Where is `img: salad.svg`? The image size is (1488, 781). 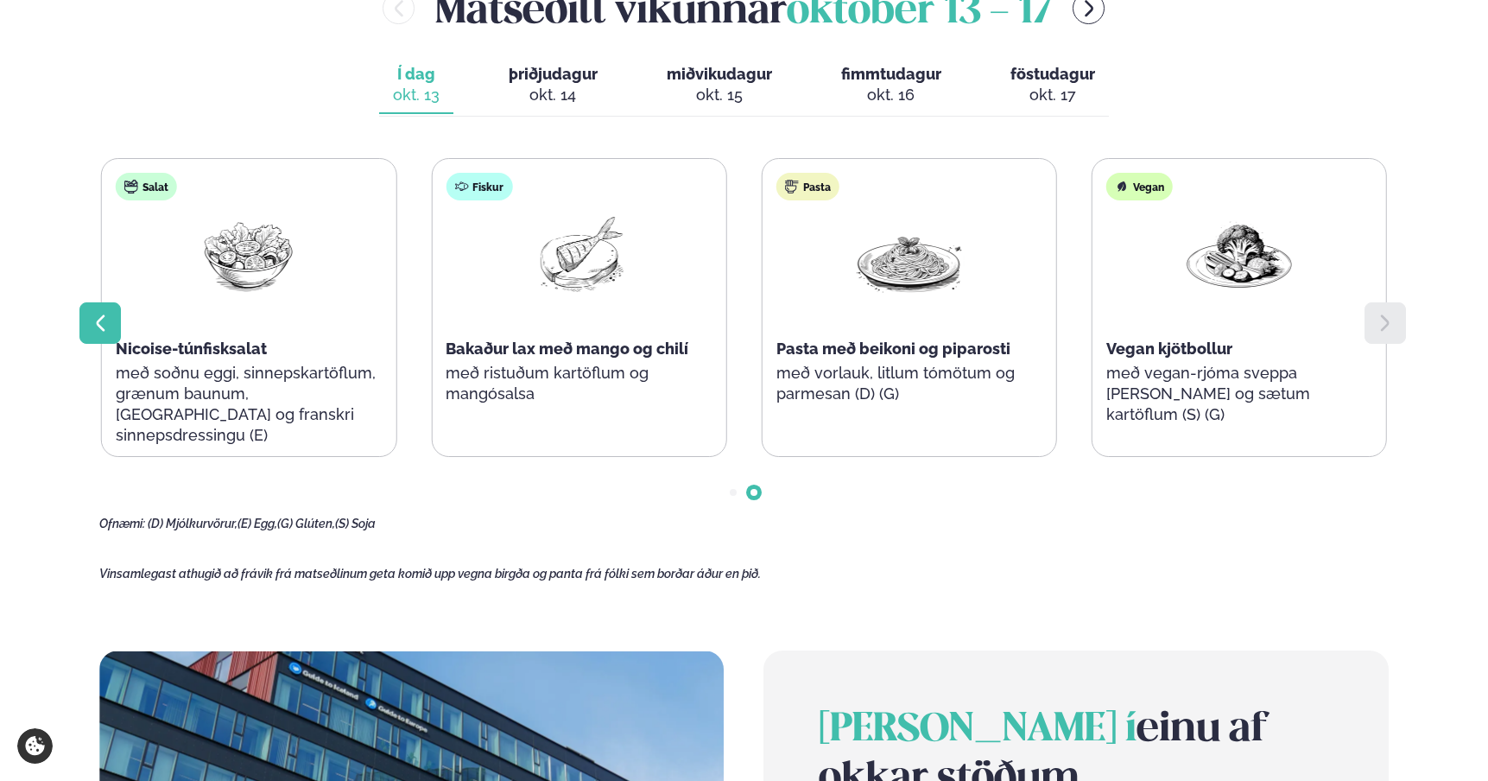 img: salad.svg is located at coordinates (131, 187).